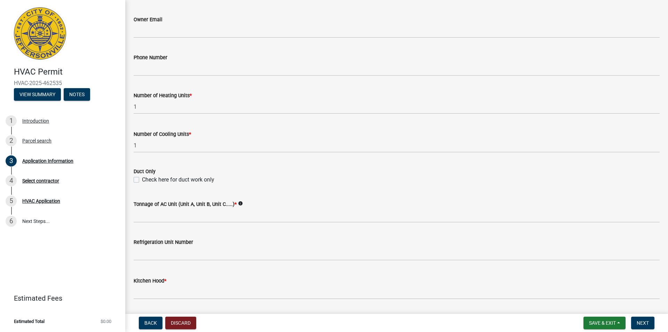  I want to click on div: 1, so click(11, 121).